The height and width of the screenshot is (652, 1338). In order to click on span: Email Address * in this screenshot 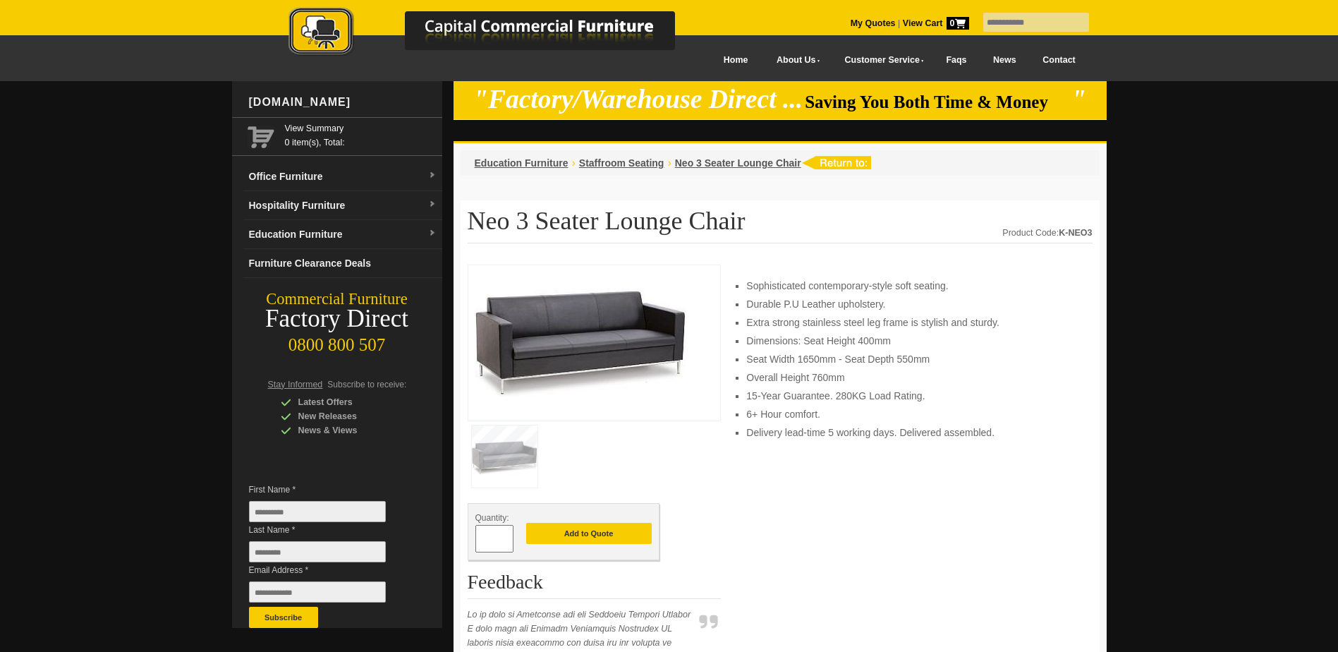, I will do `click(328, 570)`.